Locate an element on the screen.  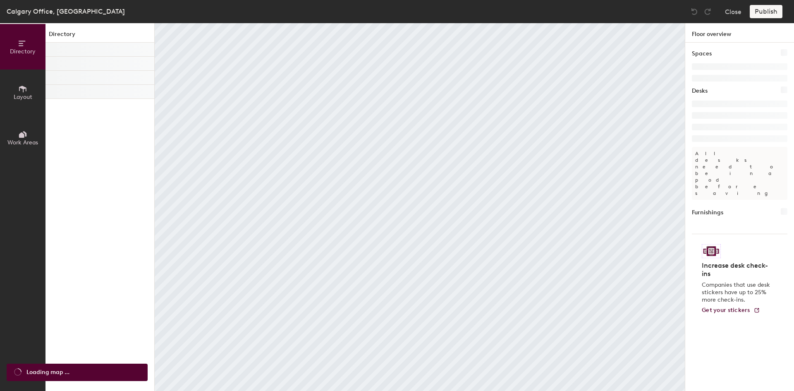
img: Undo is located at coordinates (694, 12).